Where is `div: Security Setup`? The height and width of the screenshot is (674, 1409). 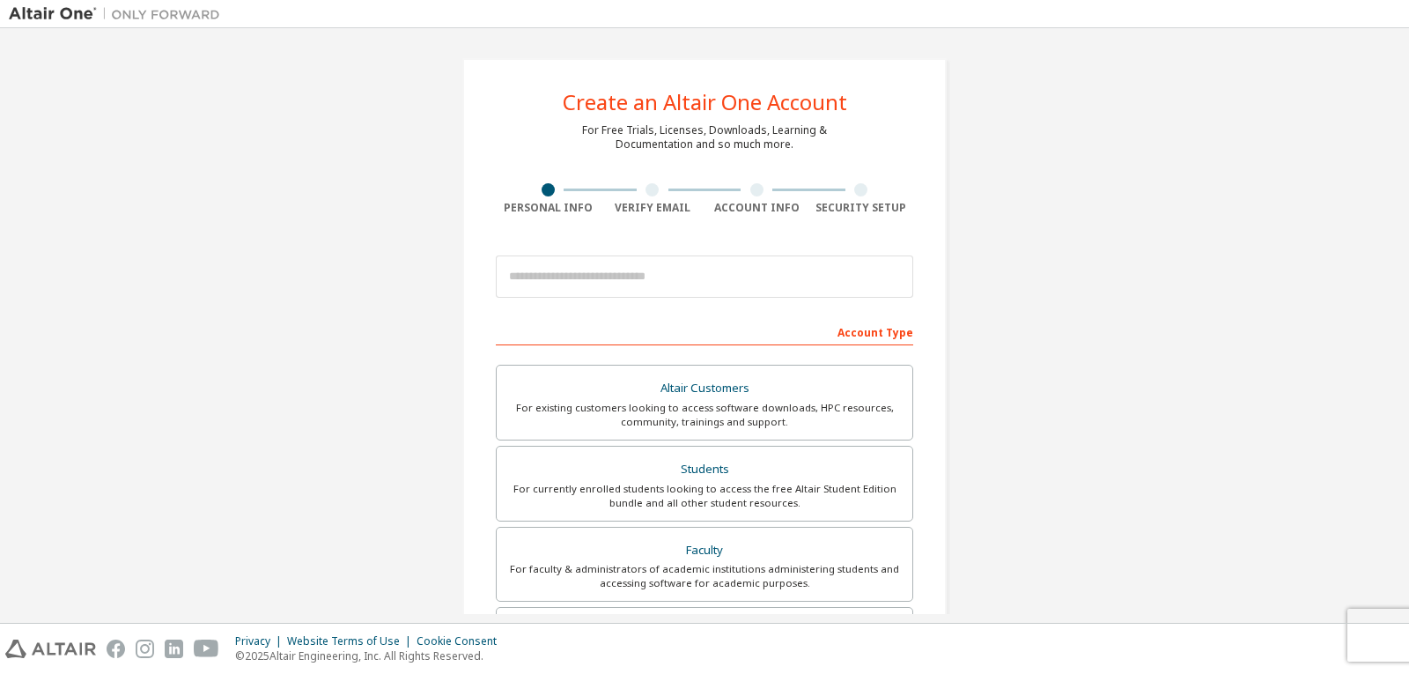 div: Security Setup is located at coordinates (861, 208).